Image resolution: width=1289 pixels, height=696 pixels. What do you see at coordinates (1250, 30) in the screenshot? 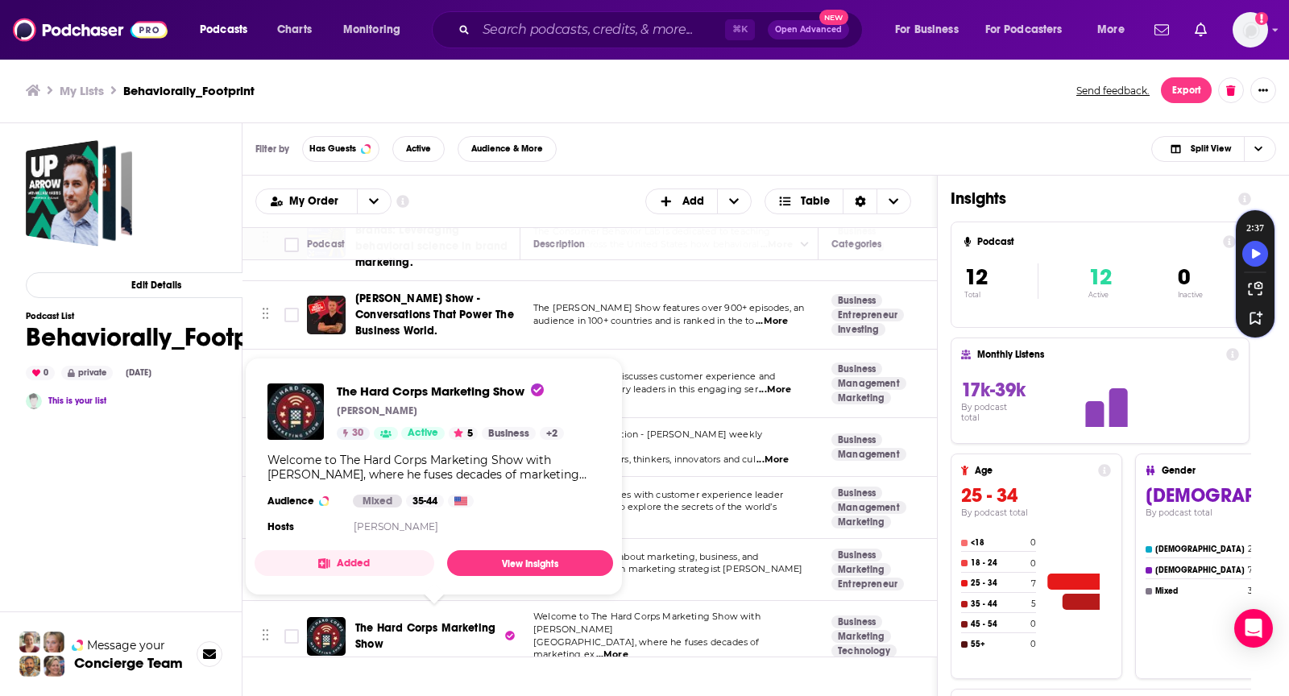
I see `img: User Profile` at bounding box center [1250, 30].